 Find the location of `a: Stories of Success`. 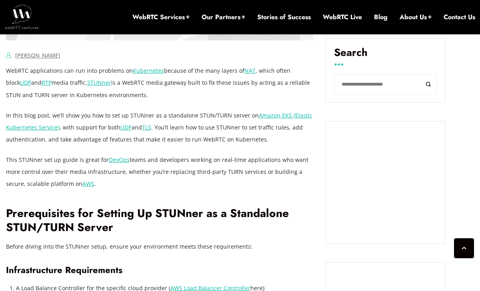

a: Stories of Success is located at coordinates (284, 17).